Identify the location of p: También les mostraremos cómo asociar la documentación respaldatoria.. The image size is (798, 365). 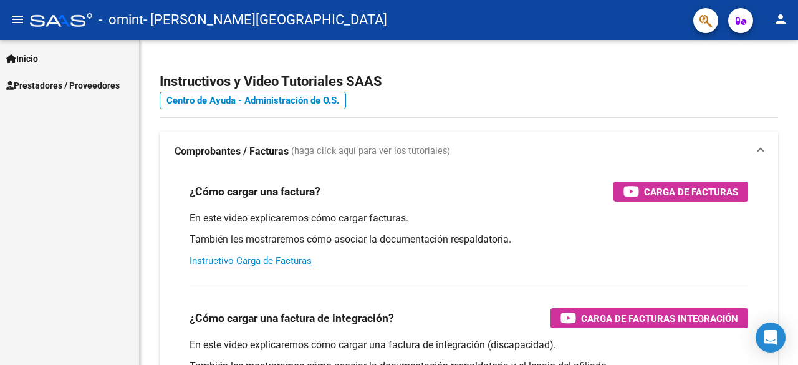
(469, 240).